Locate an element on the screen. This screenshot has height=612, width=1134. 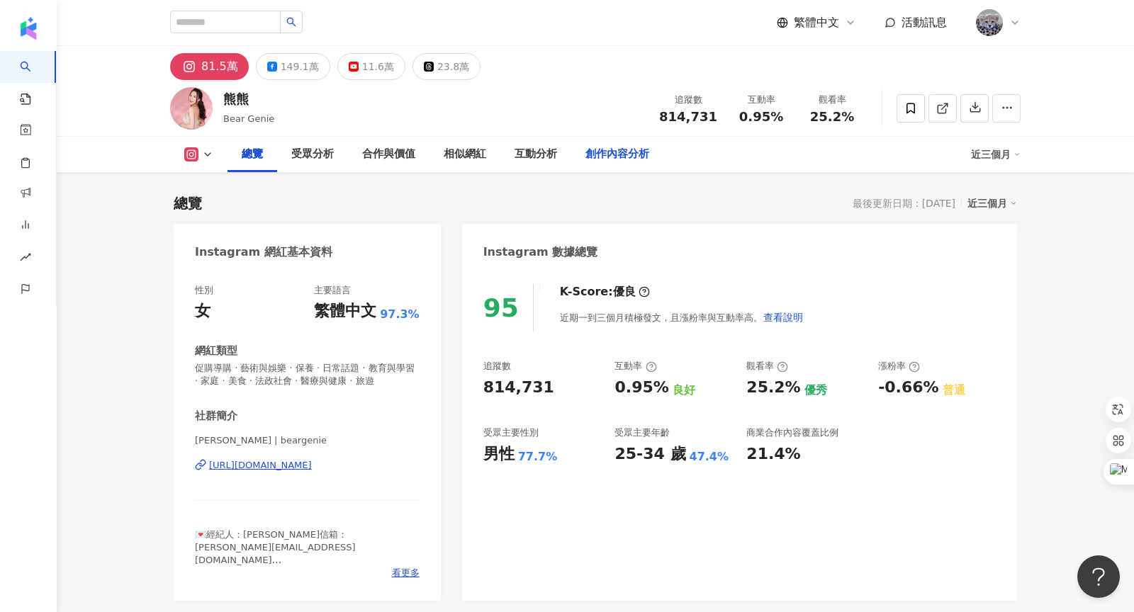
div: 77.7% is located at coordinates (538, 457).